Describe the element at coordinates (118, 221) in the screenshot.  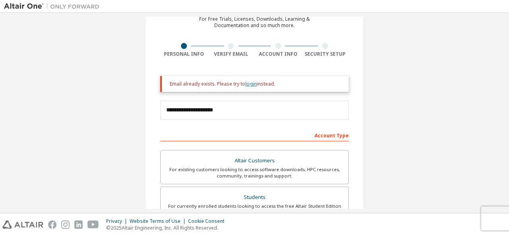
I see `div: Privacy` at that location.